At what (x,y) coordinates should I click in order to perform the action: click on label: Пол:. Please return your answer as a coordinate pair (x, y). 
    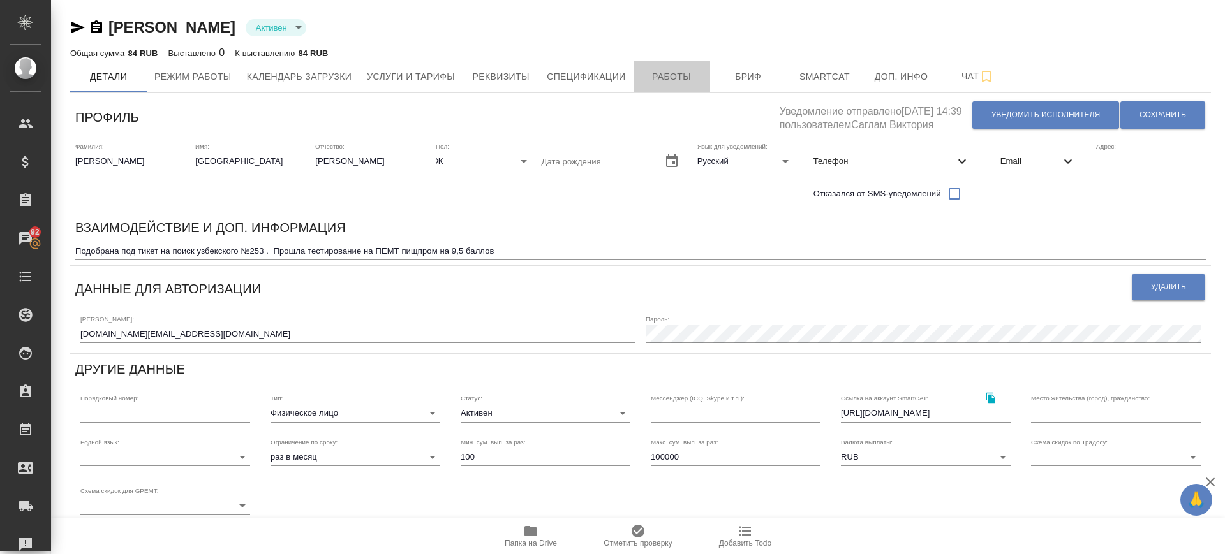
    Looking at the image, I should click on (442, 146).